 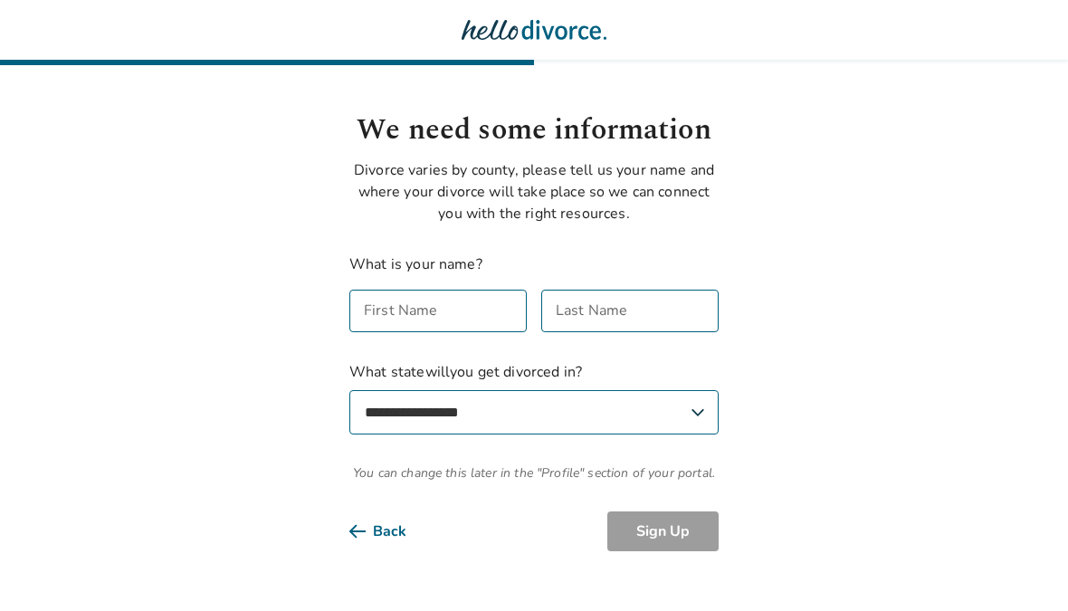 I want to click on img: Hello Divorce Logo, so click(x=534, y=30).